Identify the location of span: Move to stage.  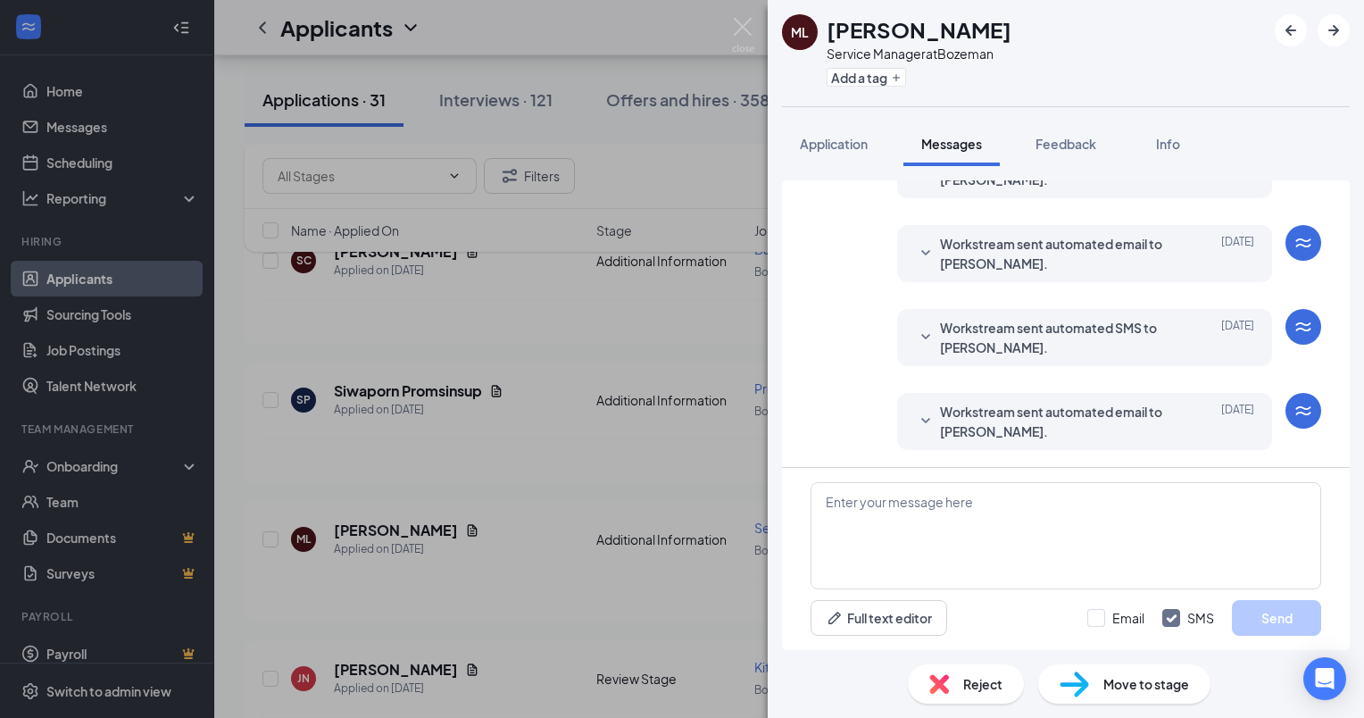
(1147, 684).